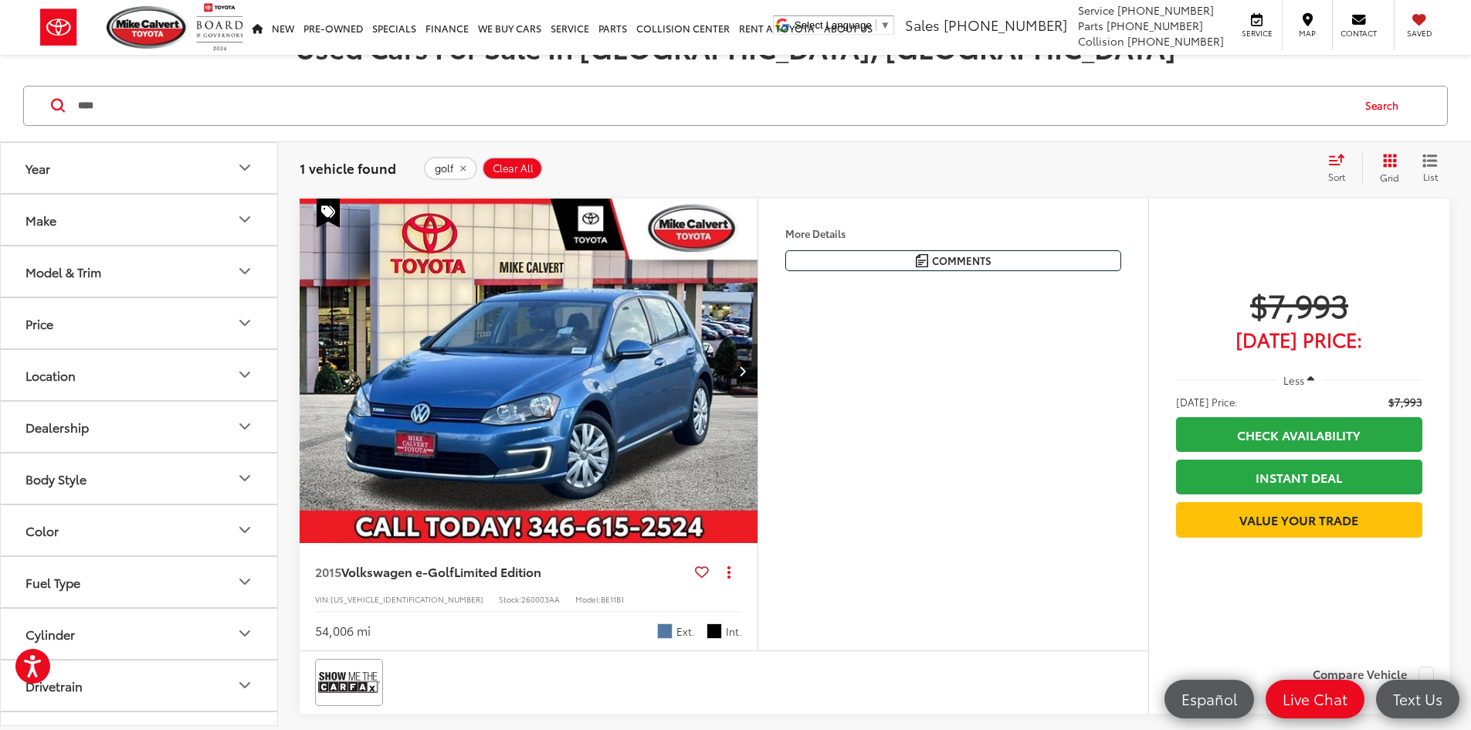 The width and height of the screenshot is (1471, 730). What do you see at coordinates (497, 571) in the screenshot?
I see `span: Limited Edition` at bounding box center [497, 571].